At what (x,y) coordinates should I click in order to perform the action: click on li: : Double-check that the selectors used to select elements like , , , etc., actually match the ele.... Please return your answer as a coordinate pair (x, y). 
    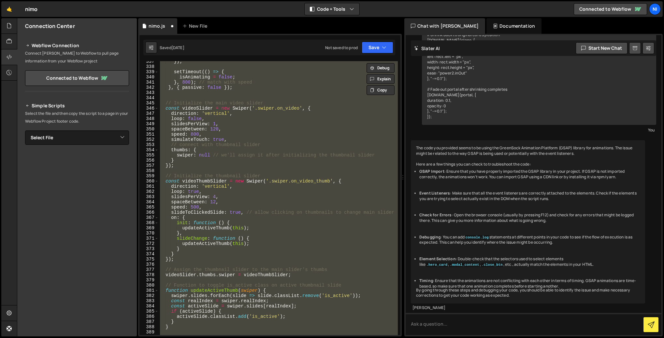
    Looking at the image, I should click on (529, 262).